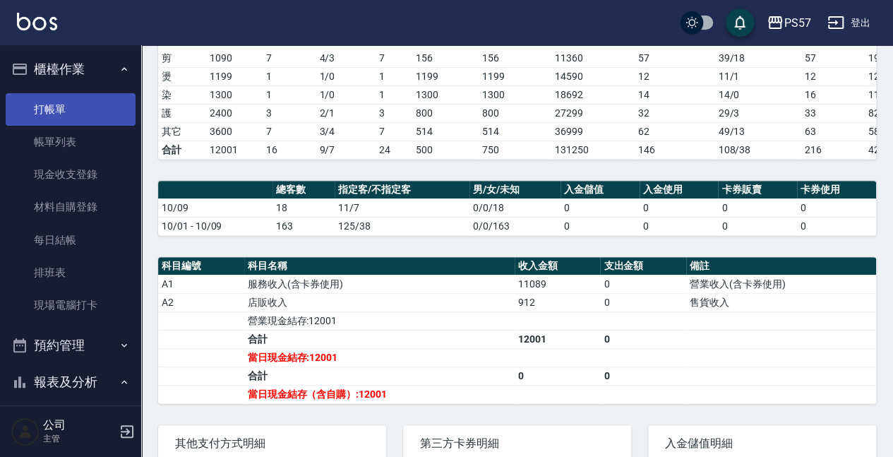 The image size is (893, 457). I want to click on th: 卡券使用, so click(836, 190).